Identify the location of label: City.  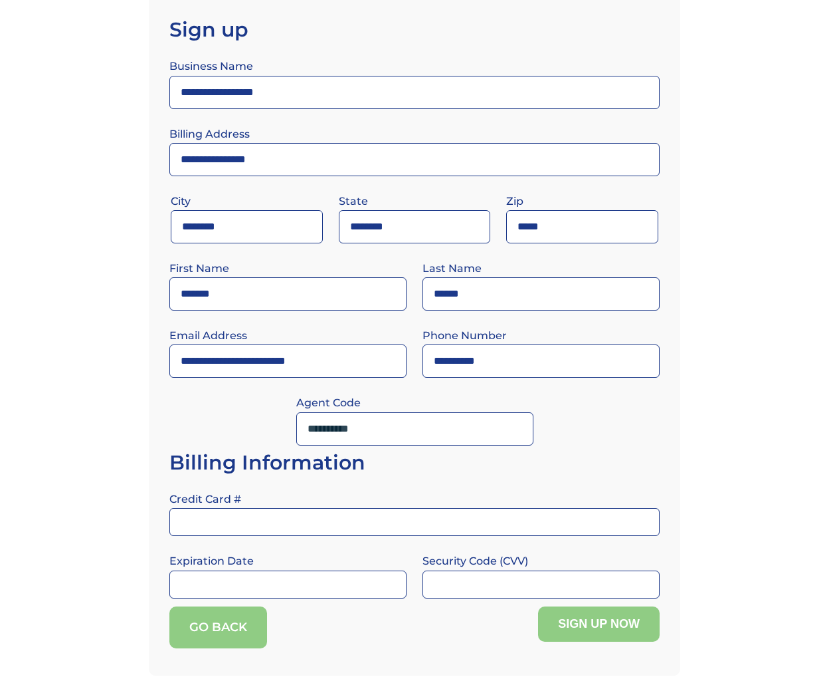
(181, 201).